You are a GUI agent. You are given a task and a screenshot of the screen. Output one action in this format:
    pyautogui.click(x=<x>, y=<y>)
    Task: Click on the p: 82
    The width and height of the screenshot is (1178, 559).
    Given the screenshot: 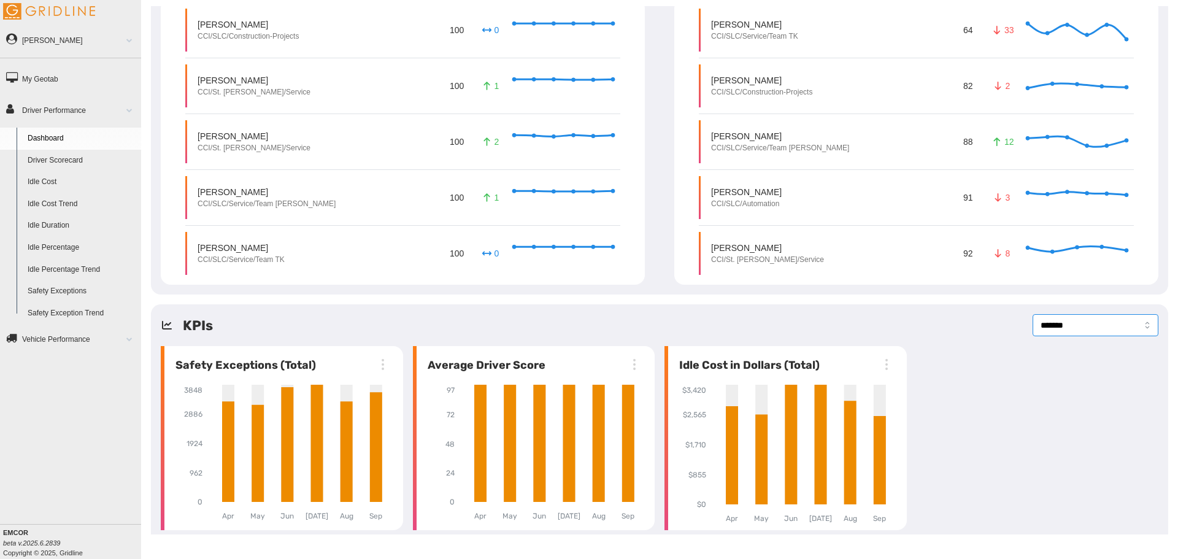 What is the action you would take?
    pyautogui.click(x=967, y=85)
    